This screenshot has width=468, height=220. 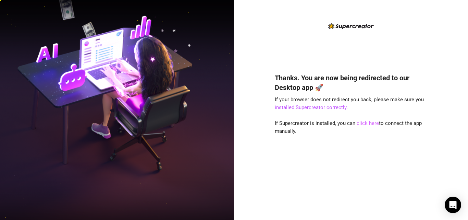 What do you see at coordinates (348, 127) in the screenshot?
I see `span: If Supercreator is installed, you can to connect the app manually.` at bounding box center [348, 127].